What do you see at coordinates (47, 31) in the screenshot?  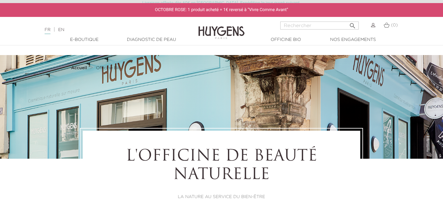 I see `a: FR` at bounding box center [47, 31].